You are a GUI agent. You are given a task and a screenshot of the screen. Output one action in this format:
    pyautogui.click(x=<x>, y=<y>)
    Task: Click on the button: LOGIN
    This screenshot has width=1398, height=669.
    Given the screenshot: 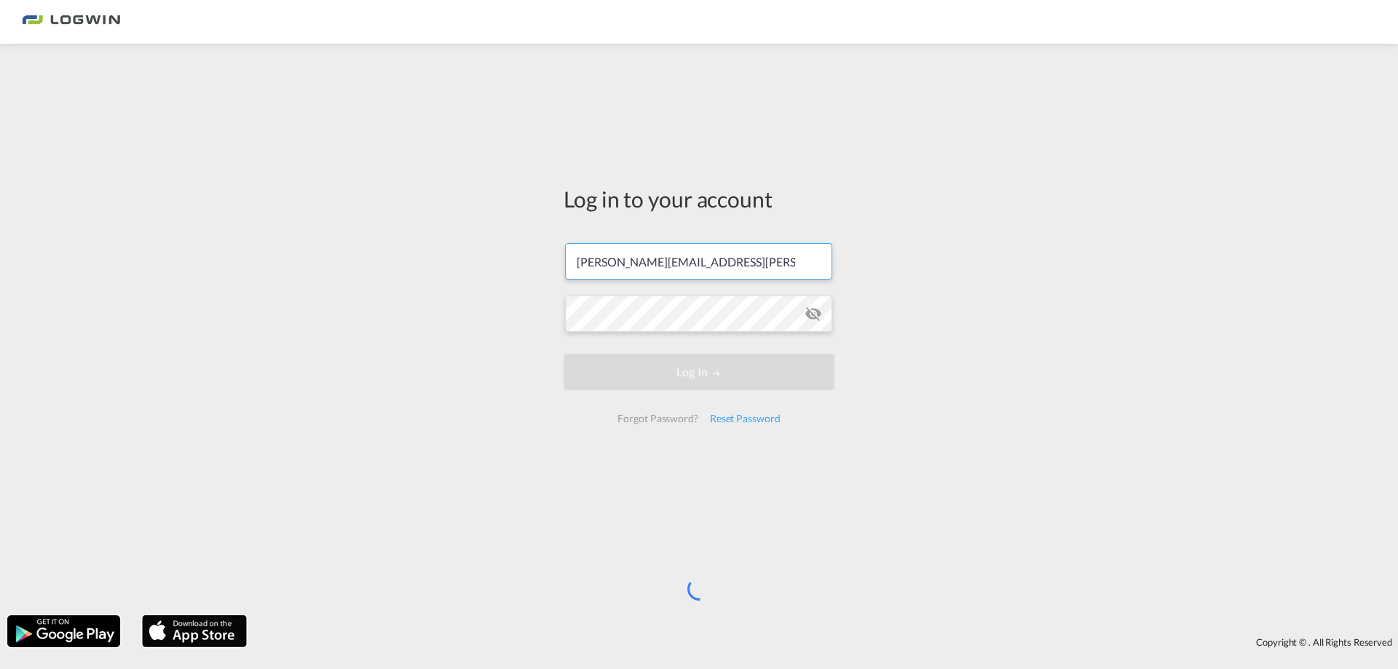 What is the action you would take?
    pyautogui.click(x=699, y=372)
    